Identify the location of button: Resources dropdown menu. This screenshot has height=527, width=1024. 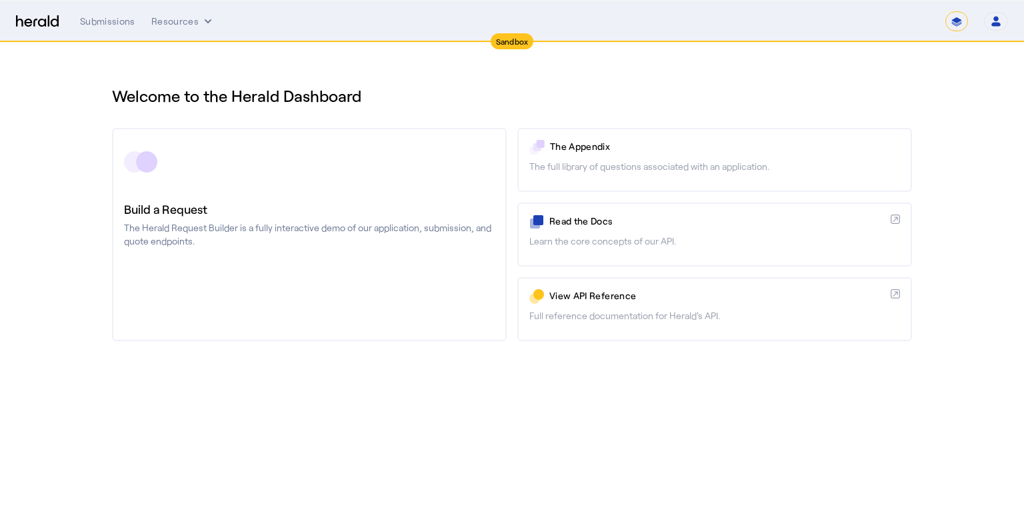
(183, 21).